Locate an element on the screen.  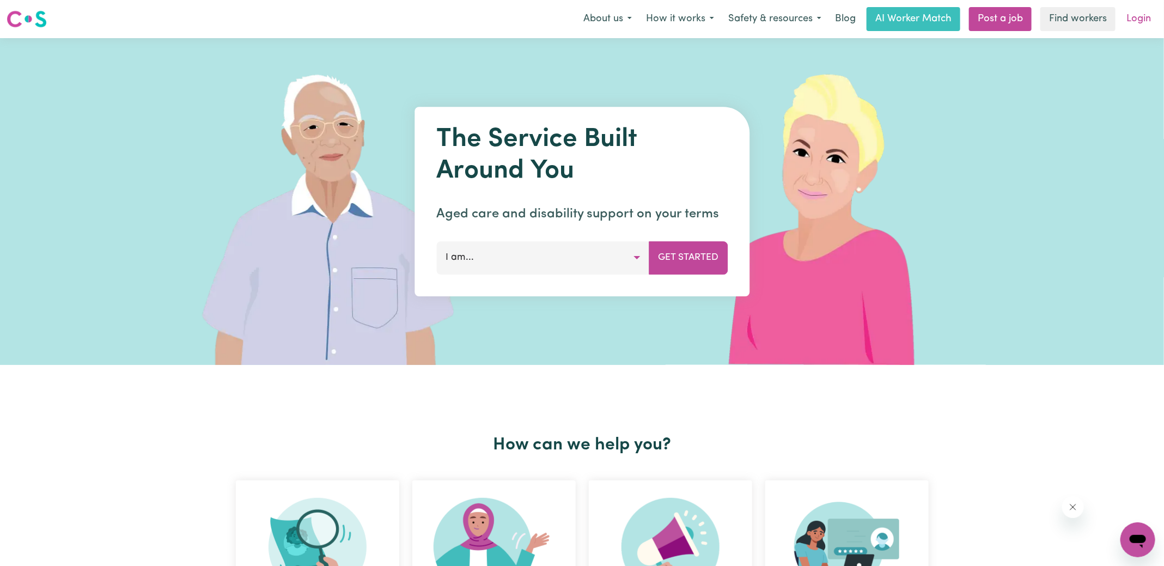
button: How it works is located at coordinates (680, 19).